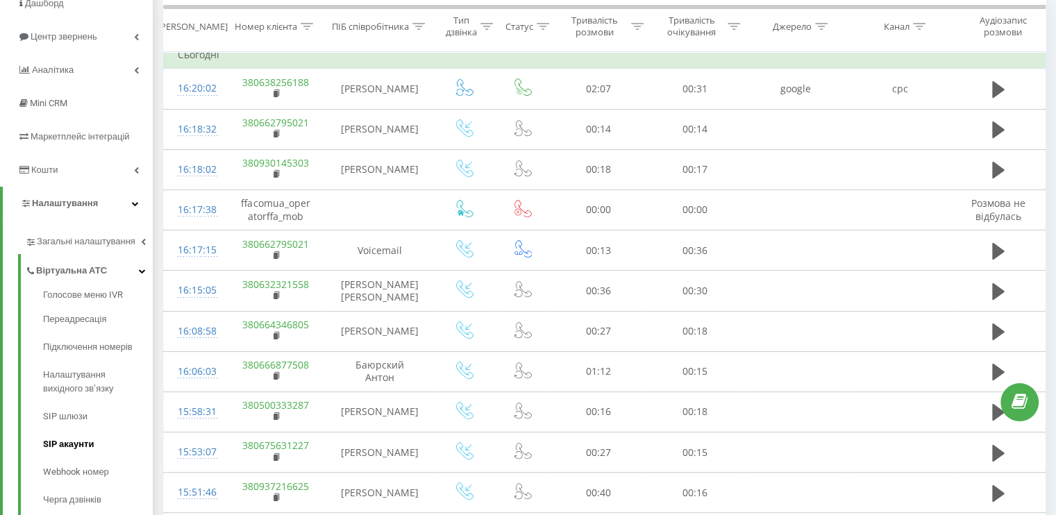 This screenshot has height=515, width=1056. I want to click on td: Баюрский Антон, so click(380, 372).